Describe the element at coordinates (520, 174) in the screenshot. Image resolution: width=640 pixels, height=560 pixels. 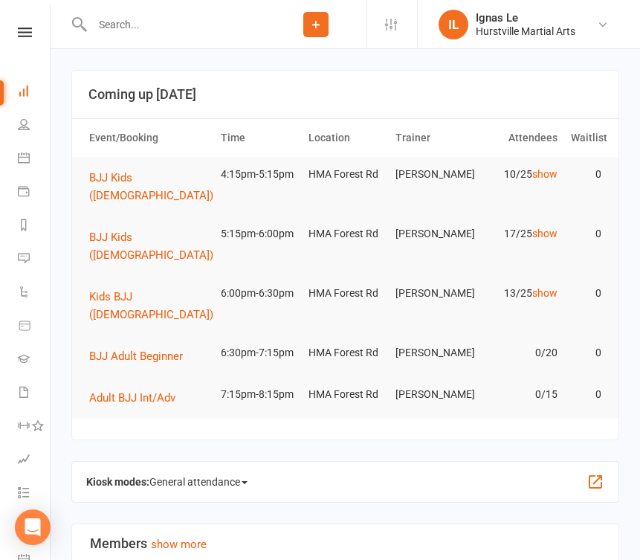
I see `td: 10/25` at that location.